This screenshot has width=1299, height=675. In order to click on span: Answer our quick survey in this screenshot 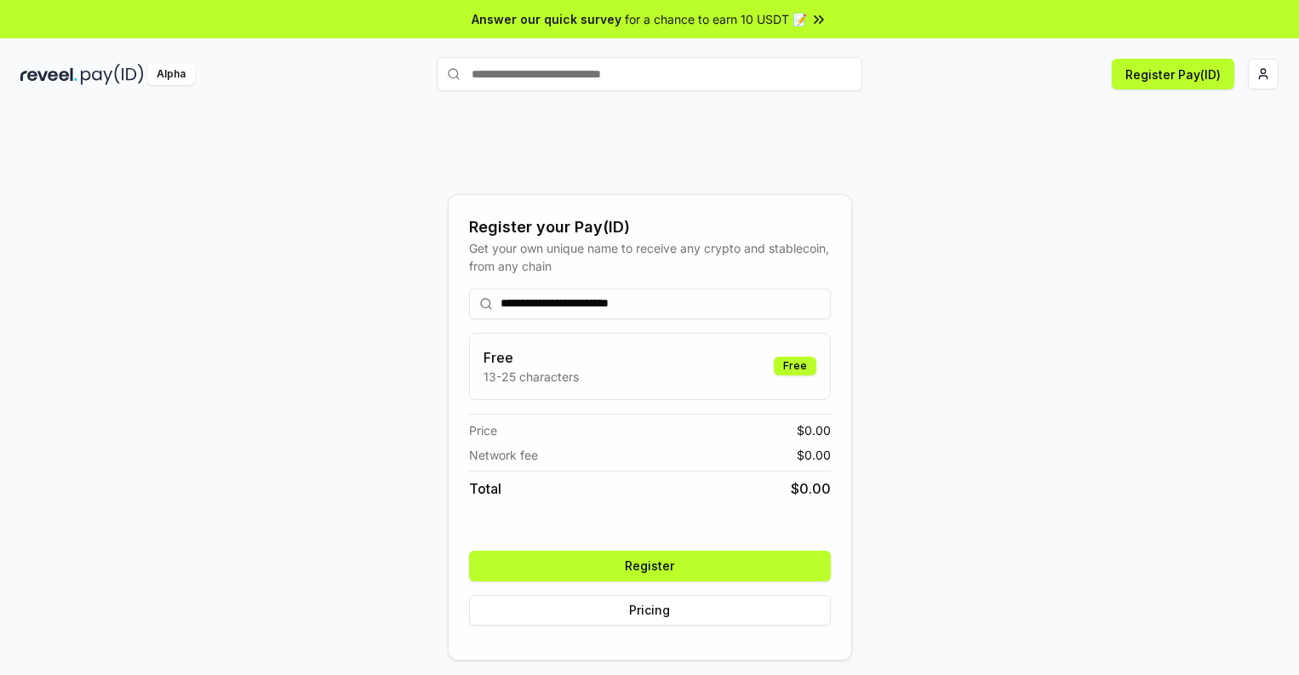, I will do `click(546, 19)`.